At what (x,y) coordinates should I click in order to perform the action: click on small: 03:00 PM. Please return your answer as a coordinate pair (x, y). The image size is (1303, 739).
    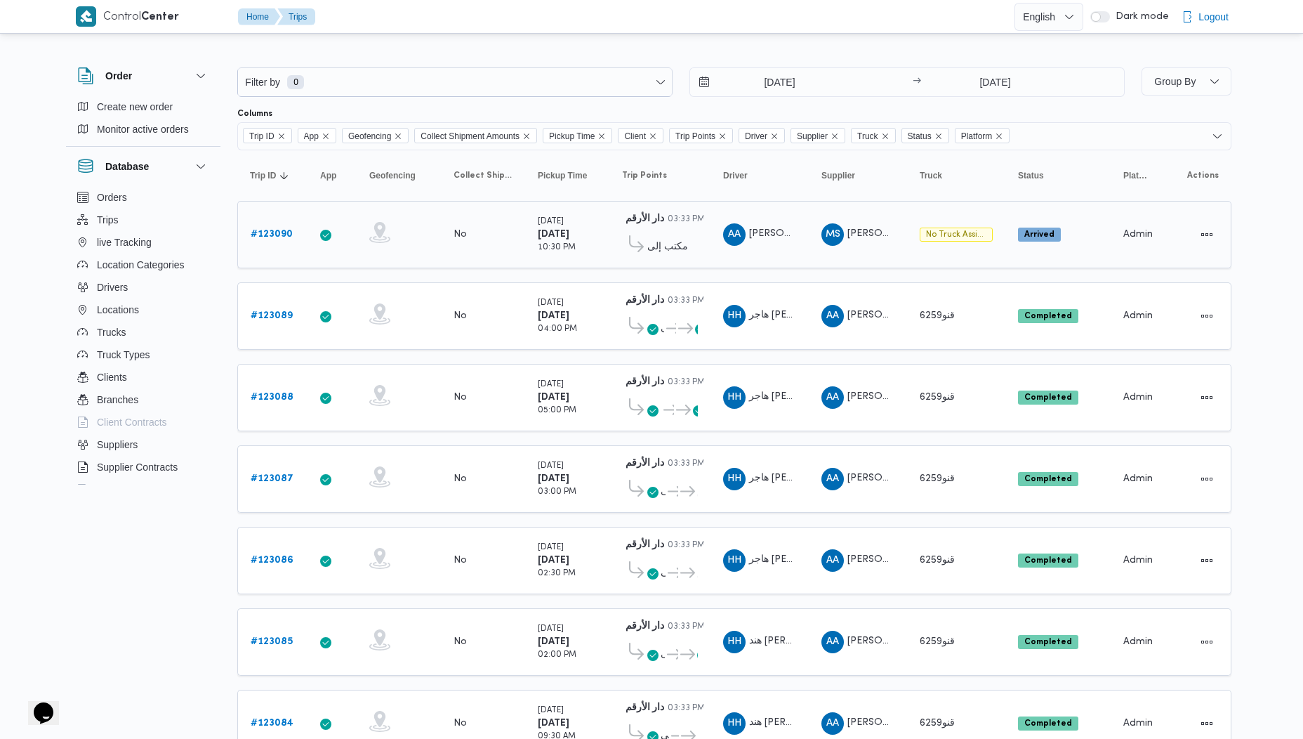
    Looking at the image, I should click on (557, 491).